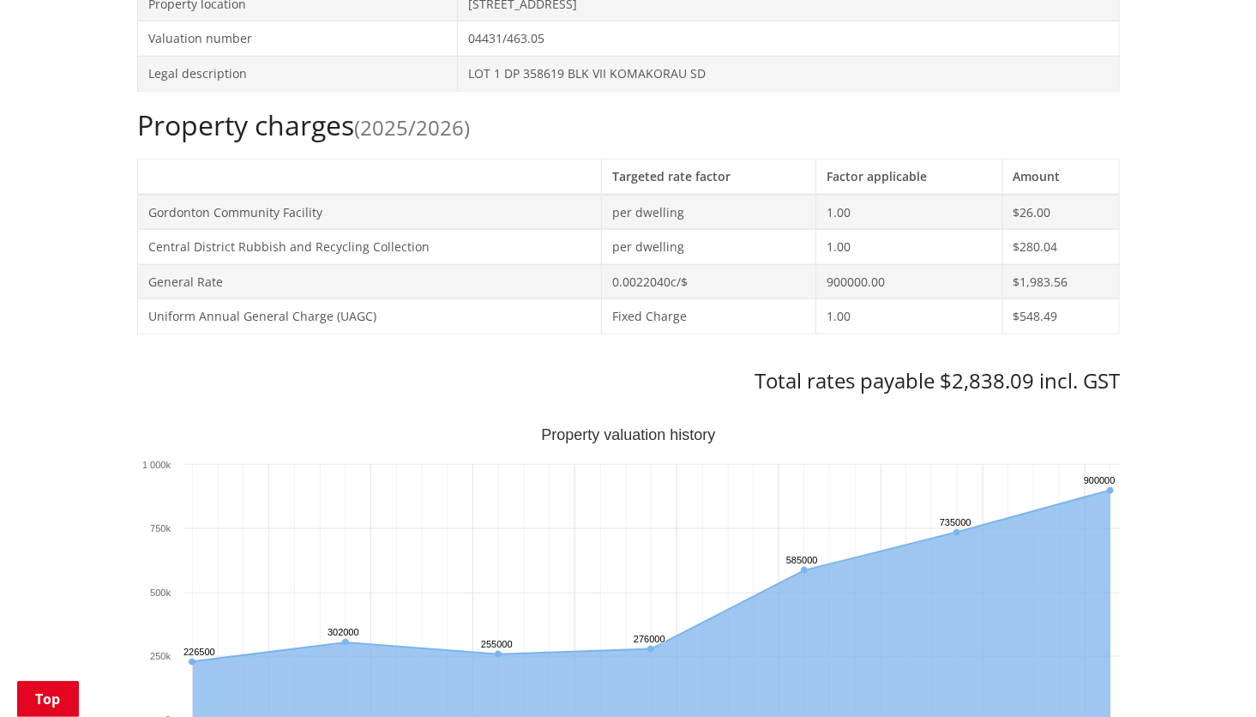 The image size is (1257, 717). What do you see at coordinates (1099, 480) in the screenshot?
I see `text: 900000` at bounding box center [1099, 480].